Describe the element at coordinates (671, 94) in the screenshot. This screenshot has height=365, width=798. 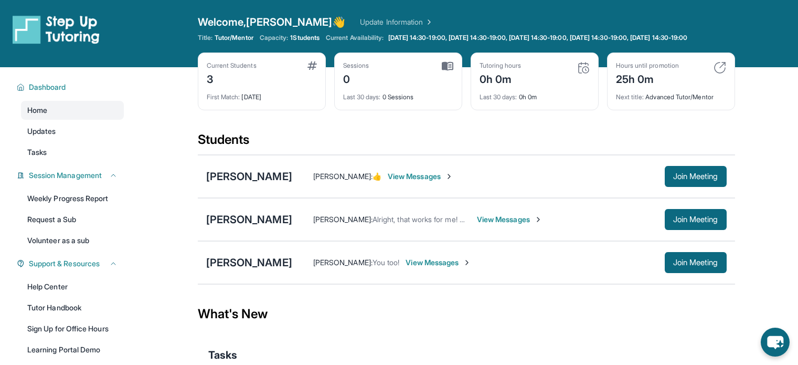
I see `div: Advanced Tutor/Mentor` at that location.